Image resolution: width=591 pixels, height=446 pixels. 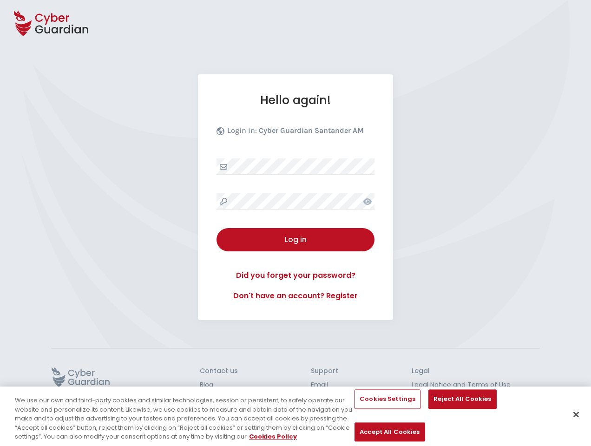 What do you see at coordinates (389, 432) in the screenshot?
I see `button: Accept All Cookies` at bounding box center [389, 432].